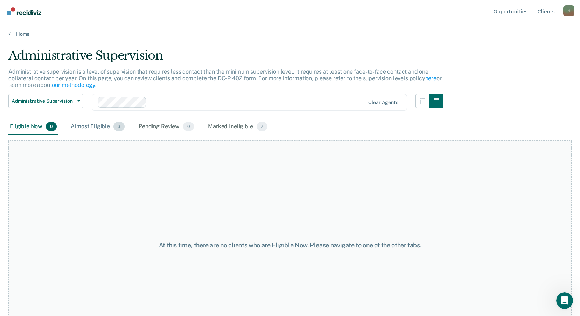 This screenshot has width=580, height=316. Describe the element at coordinates (431, 78) in the screenshot. I see `a: here` at that location.